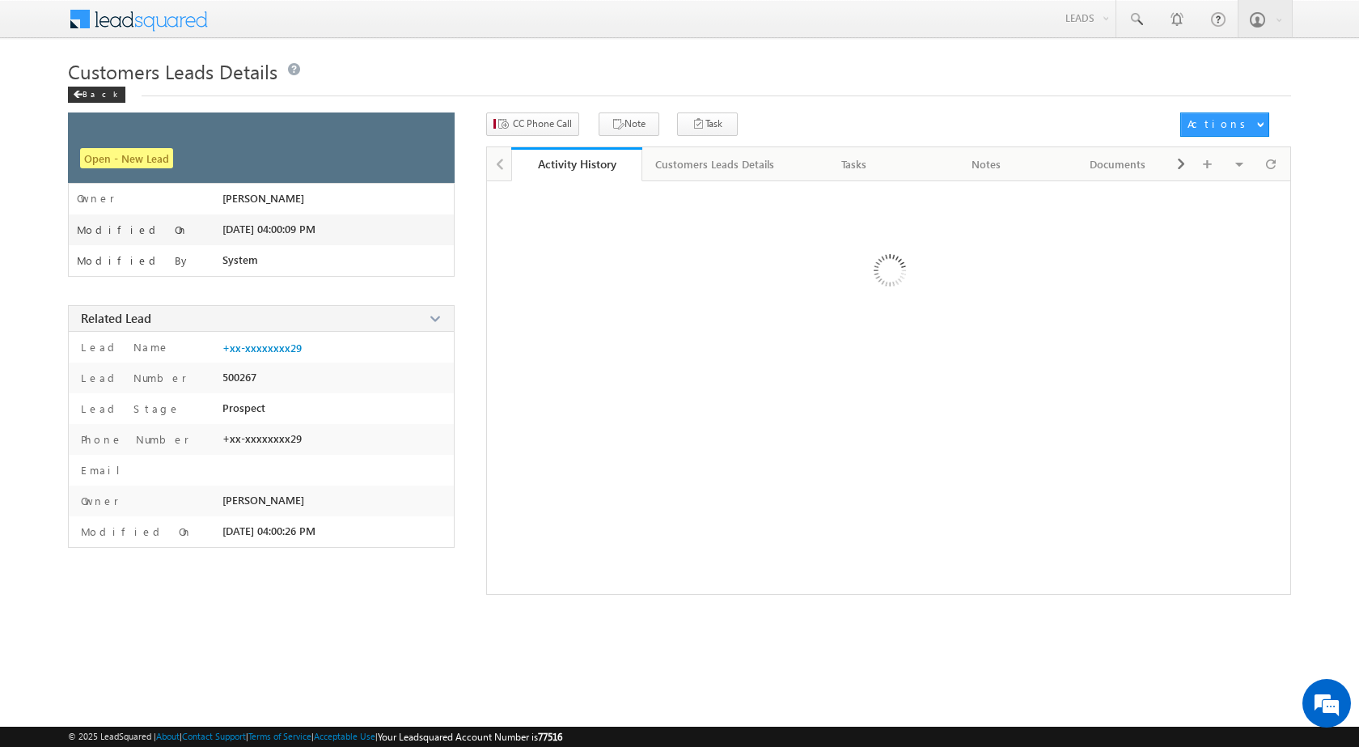  Describe the element at coordinates (126, 158) in the screenshot. I see `span: Open - New Lead` at that location.